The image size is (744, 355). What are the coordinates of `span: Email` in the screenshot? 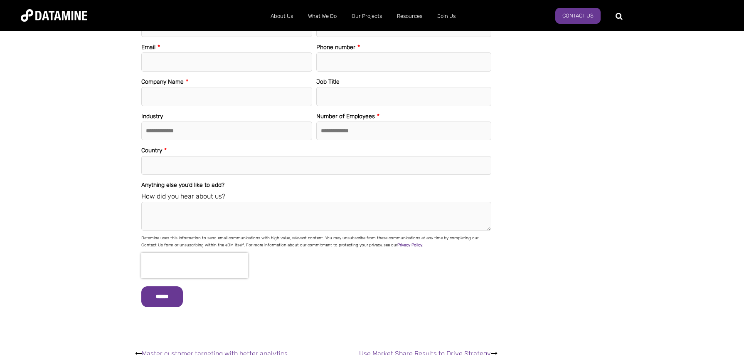 It's located at (148, 47).